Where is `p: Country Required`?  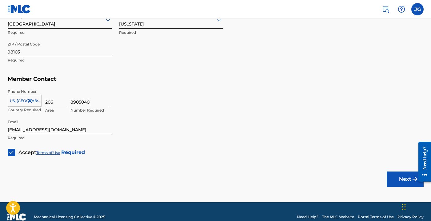
p: Country Required is located at coordinates (25, 110).